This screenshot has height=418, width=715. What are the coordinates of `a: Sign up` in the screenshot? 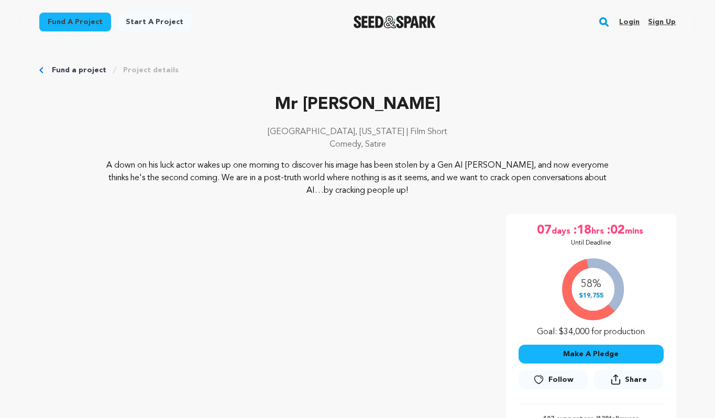 It's located at (662, 22).